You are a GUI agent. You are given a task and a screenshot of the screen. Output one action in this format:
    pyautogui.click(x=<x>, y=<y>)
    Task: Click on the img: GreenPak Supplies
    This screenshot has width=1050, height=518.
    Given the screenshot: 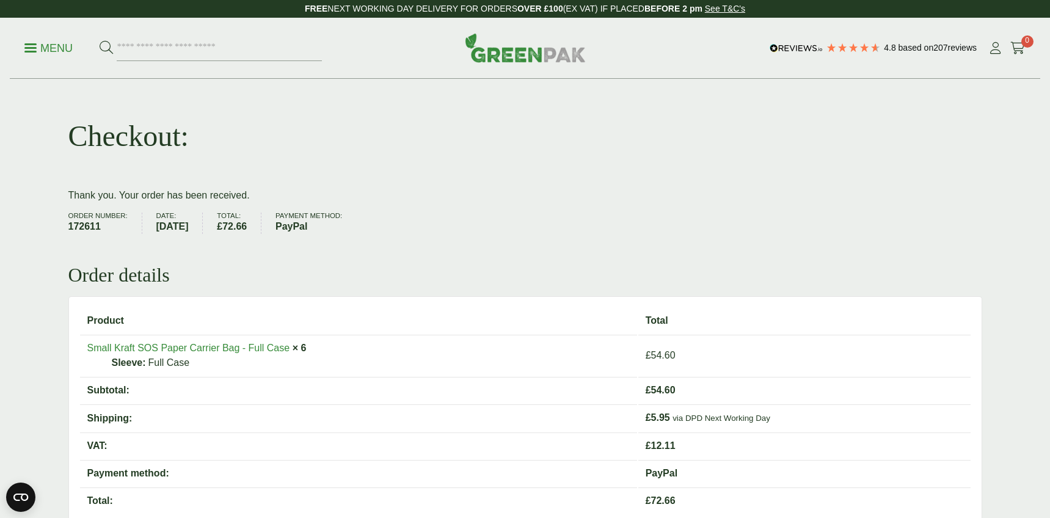 What is the action you would take?
    pyautogui.click(x=525, y=48)
    